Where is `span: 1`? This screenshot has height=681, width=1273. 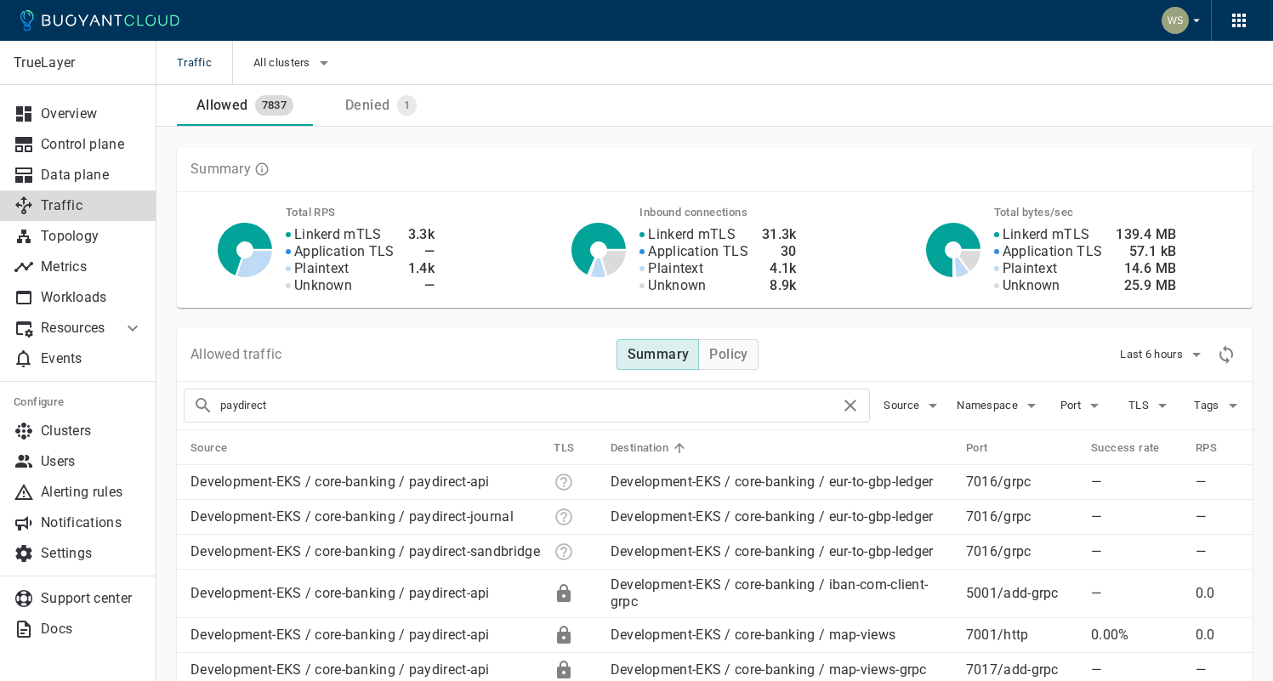
span: 1 is located at coordinates (407, 105).